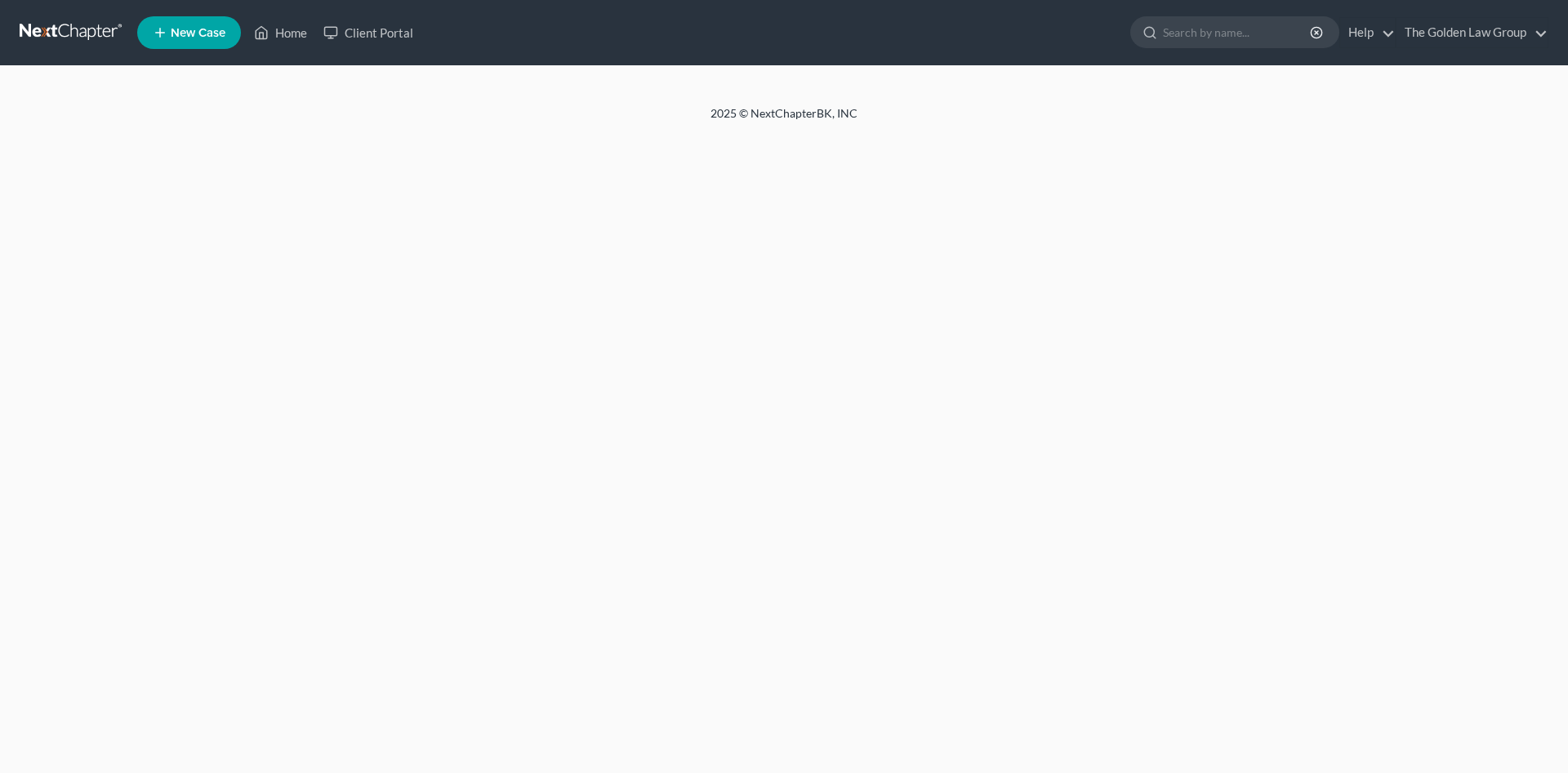  I want to click on a: Home, so click(280, 33).